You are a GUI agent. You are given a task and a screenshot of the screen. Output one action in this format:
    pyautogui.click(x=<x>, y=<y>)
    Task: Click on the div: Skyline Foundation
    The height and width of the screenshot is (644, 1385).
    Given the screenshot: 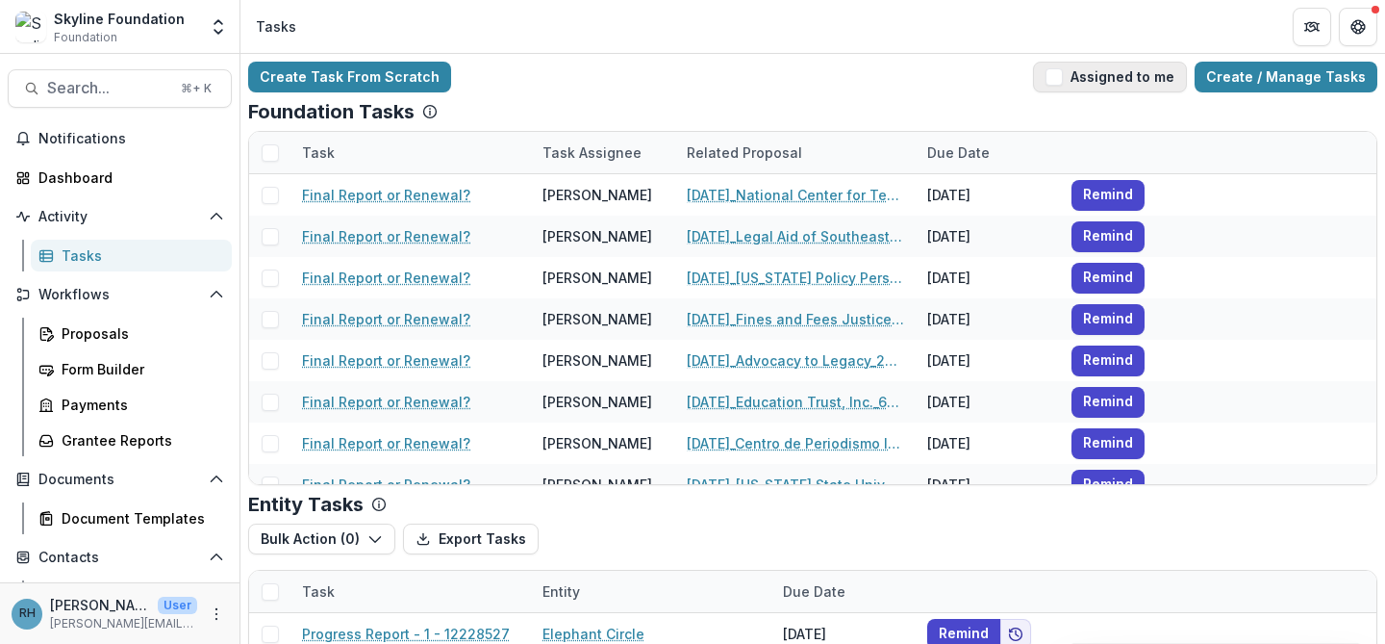 What is the action you would take?
    pyautogui.click(x=119, y=18)
    